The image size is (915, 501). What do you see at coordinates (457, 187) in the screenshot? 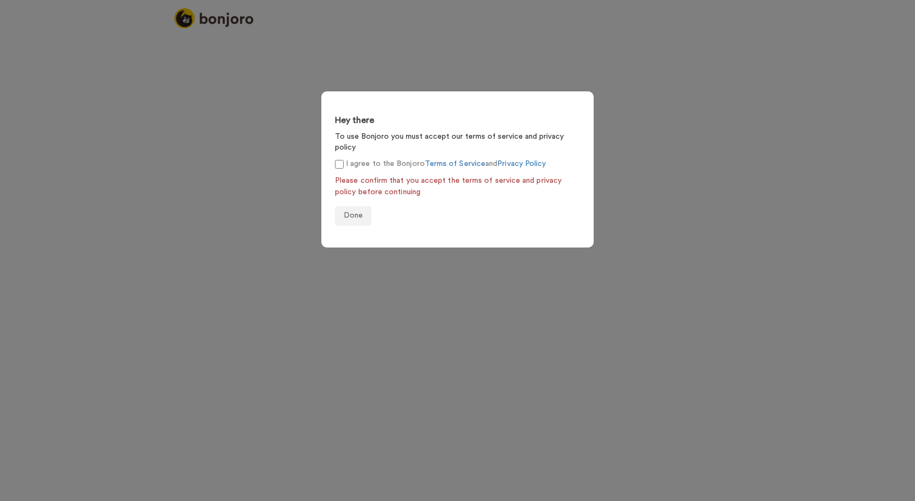
I see `span: Please confirm that you accept the terms of service and privacy policy before continuing` at bounding box center [457, 187].